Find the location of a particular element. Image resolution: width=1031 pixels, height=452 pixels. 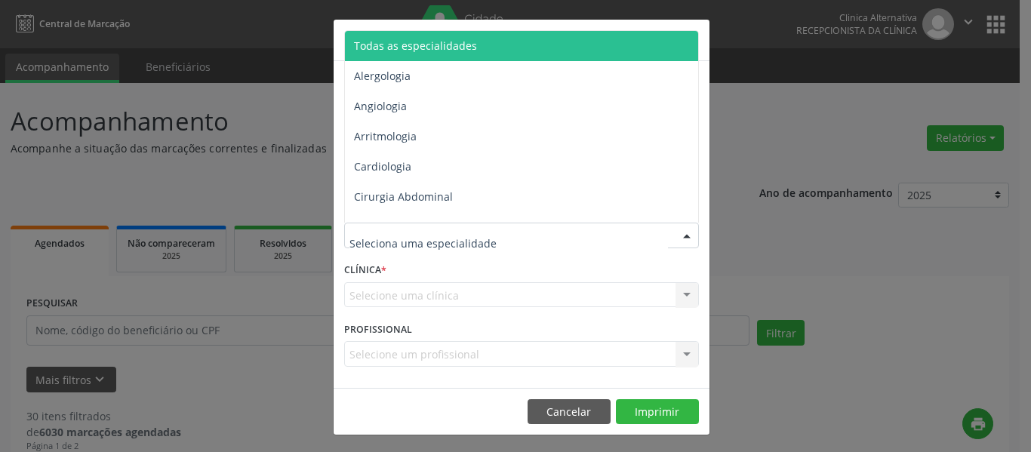

span: Angiologia is located at coordinates (380, 106).